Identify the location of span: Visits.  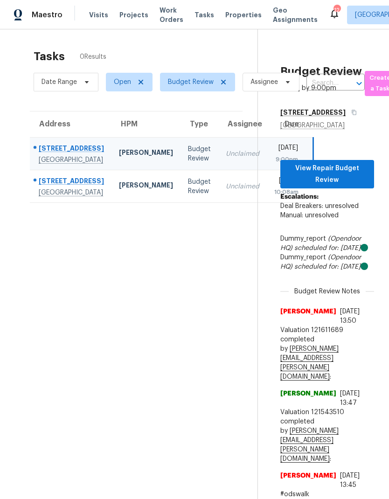
(98, 15).